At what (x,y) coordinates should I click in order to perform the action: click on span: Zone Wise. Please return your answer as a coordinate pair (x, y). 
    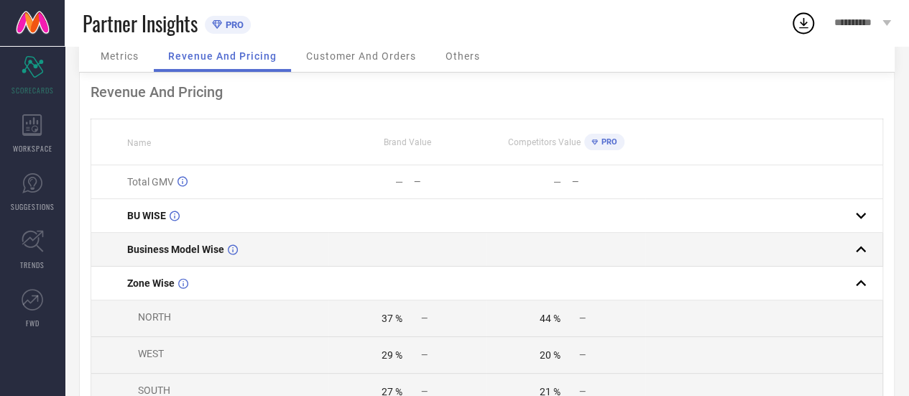
    Looking at the image, I should click on (151, 283).